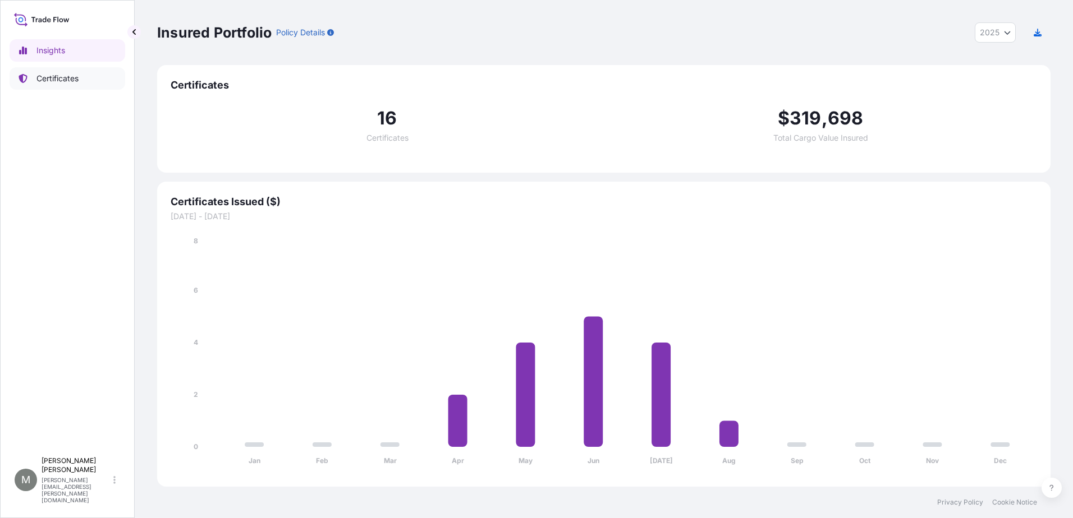  Describe the element at coordinates (387, 118) in the screenshot. I see `span: 16` at that location.